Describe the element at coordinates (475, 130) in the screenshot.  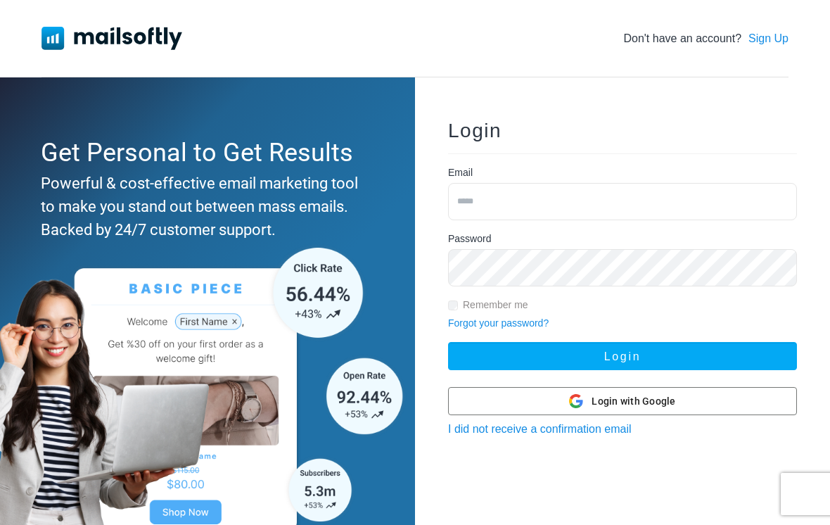
I see `span: Login` at that location.